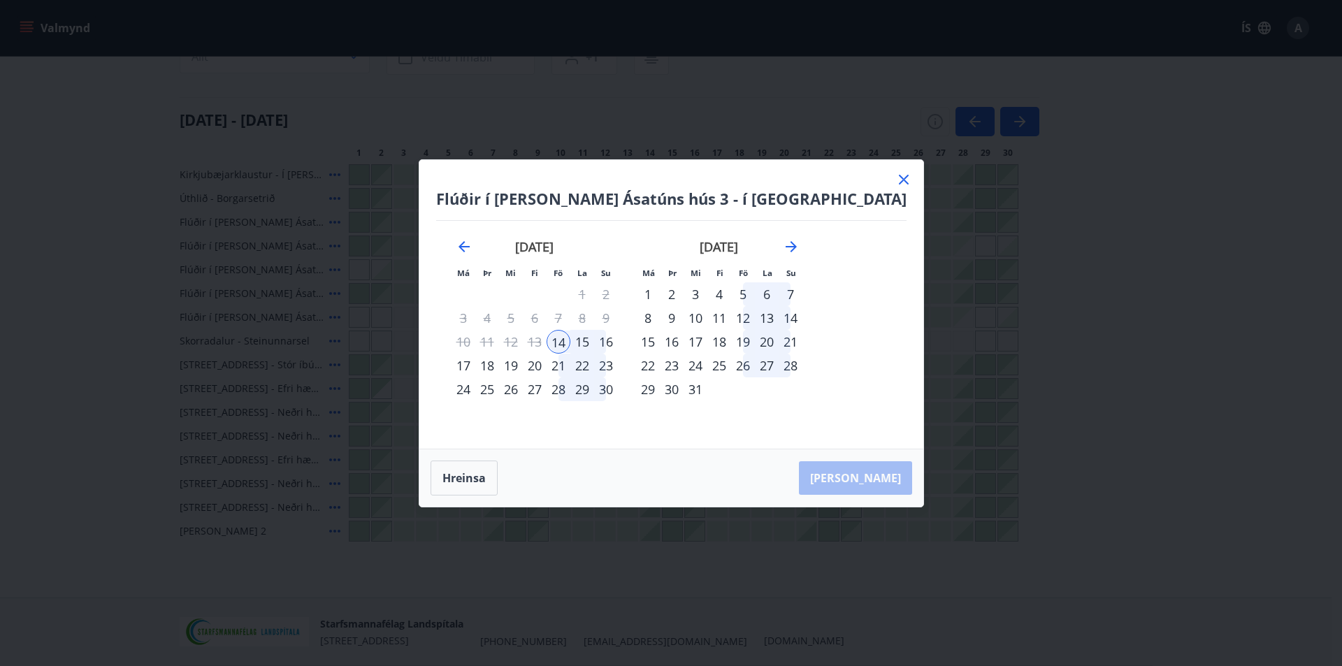  I want to click on td: Choose sunnudagur, 30. nóvember 2025 as your check-out date. It’s available., so click(606, 389).